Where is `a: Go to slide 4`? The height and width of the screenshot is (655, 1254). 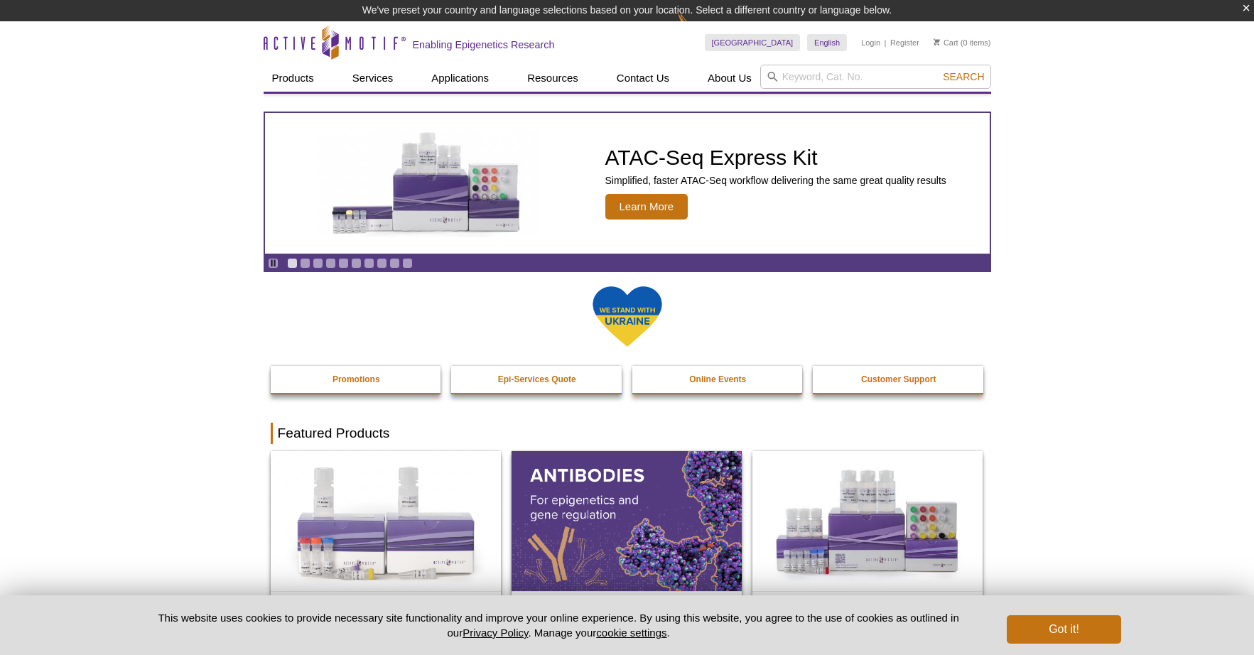
a: Go to slide 4 is located at coordinates (330, 263).